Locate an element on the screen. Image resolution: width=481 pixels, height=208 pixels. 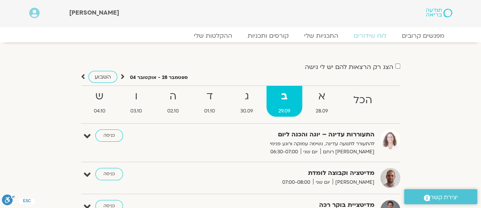
a: יצירת קשר is located at coordinates (441, 196).